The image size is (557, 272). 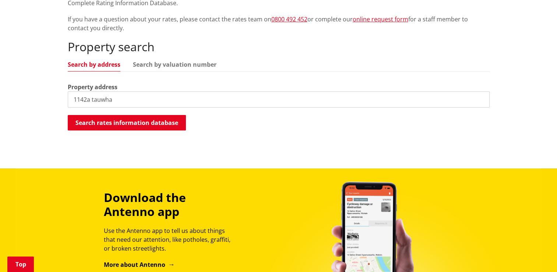 What do you see at coordinates (127, 123) in the screenshot?
I see `button: Search rates information database` at bounding box center [127, 123].